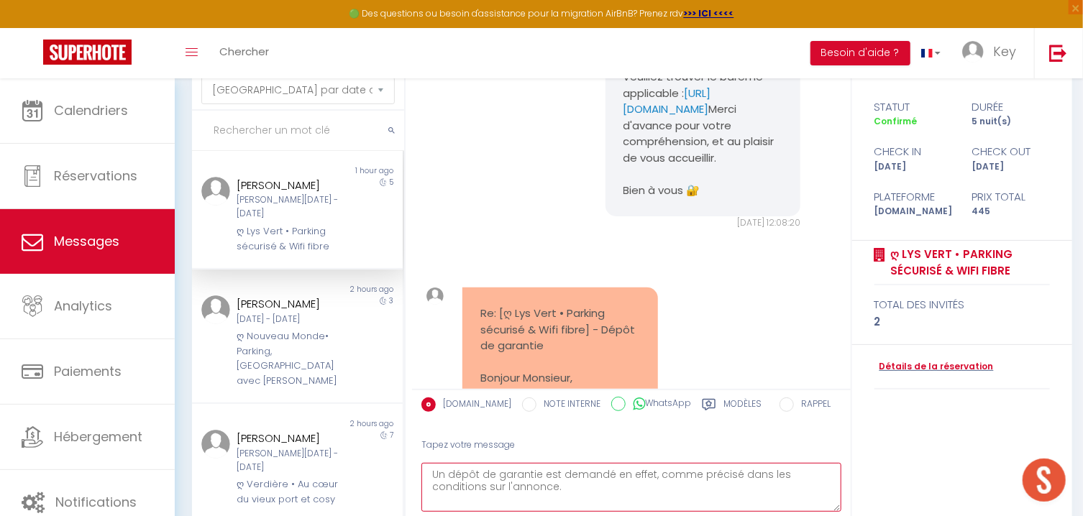  What do you see at coordinates (1058, 53) in the screenshot?
I see `img: logout` at bounding box center [1058, 53].